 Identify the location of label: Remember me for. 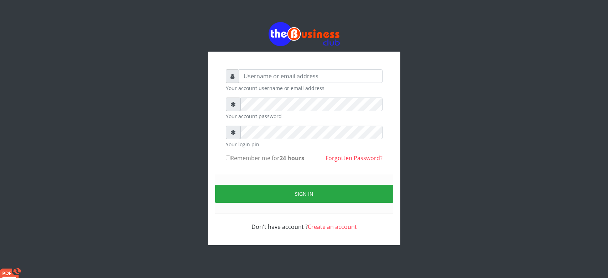
(265, 158).